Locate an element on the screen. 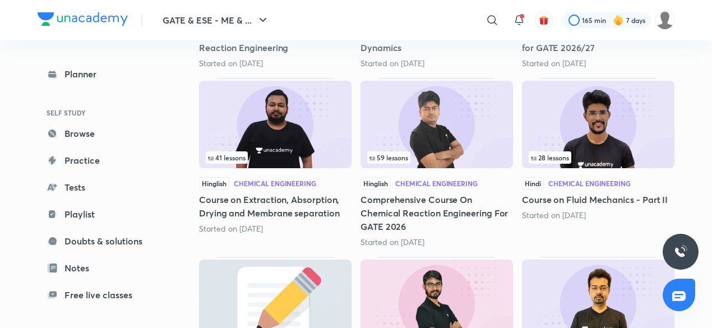 This screenshot has height=328, width=712. a: Browse is located at coordinates (103, 133).